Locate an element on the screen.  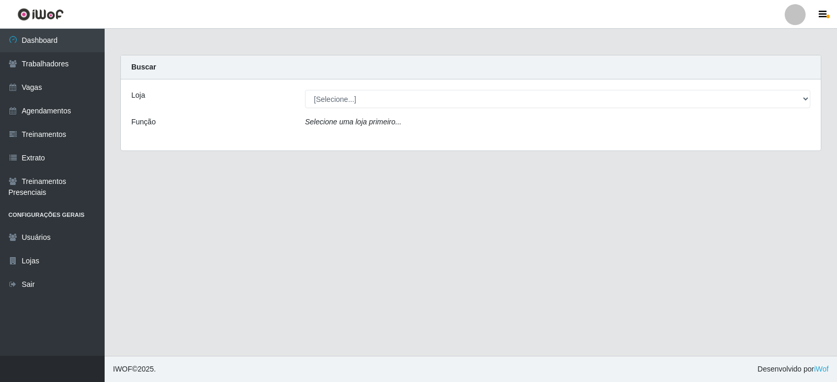
span: IWOF is located at coordinates (122, 369).